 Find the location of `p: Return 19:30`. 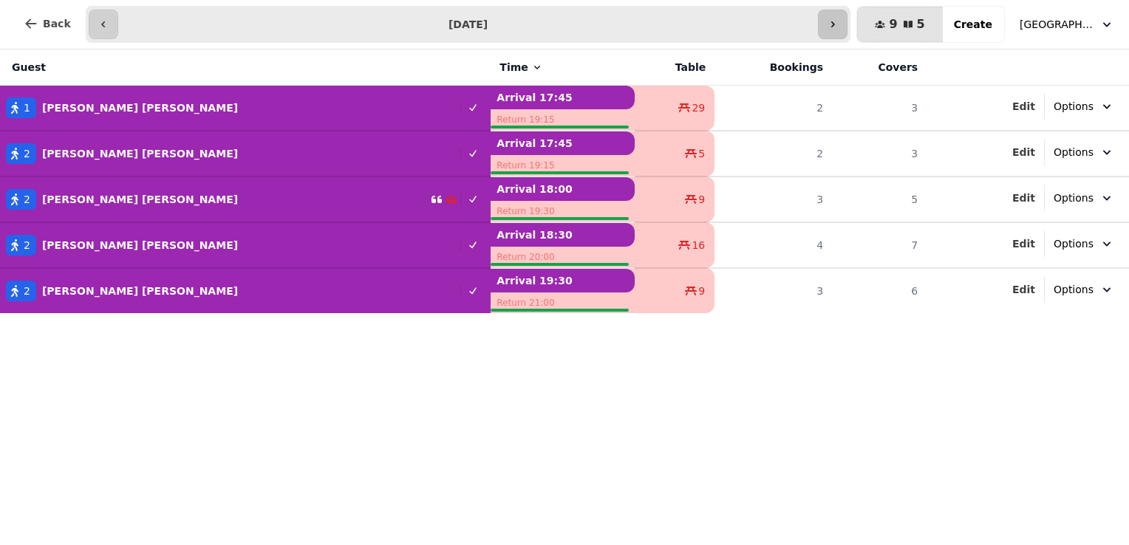

p: Return 19:30 is located at coordinates (562, 211).